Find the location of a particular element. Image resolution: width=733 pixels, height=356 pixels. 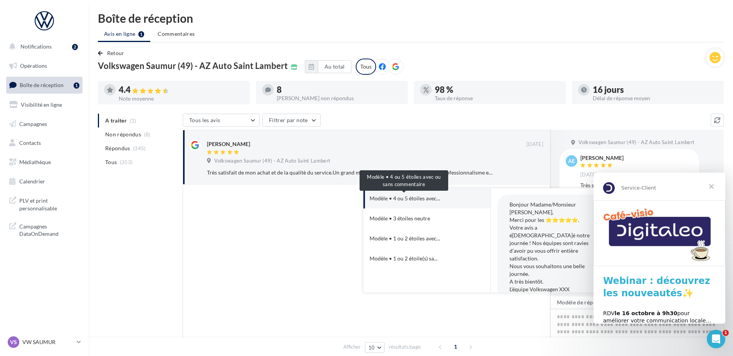

span: Tous is located at coordinates (111, 162).